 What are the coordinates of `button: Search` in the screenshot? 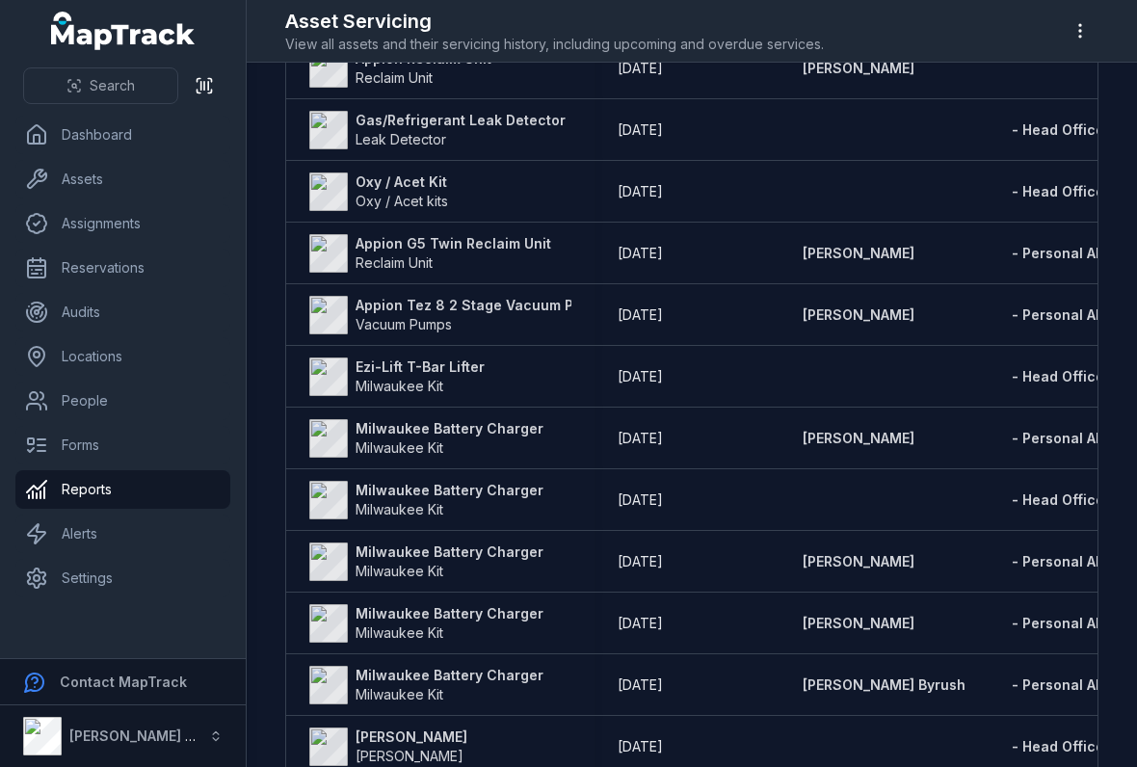 It's located at (100, 86).